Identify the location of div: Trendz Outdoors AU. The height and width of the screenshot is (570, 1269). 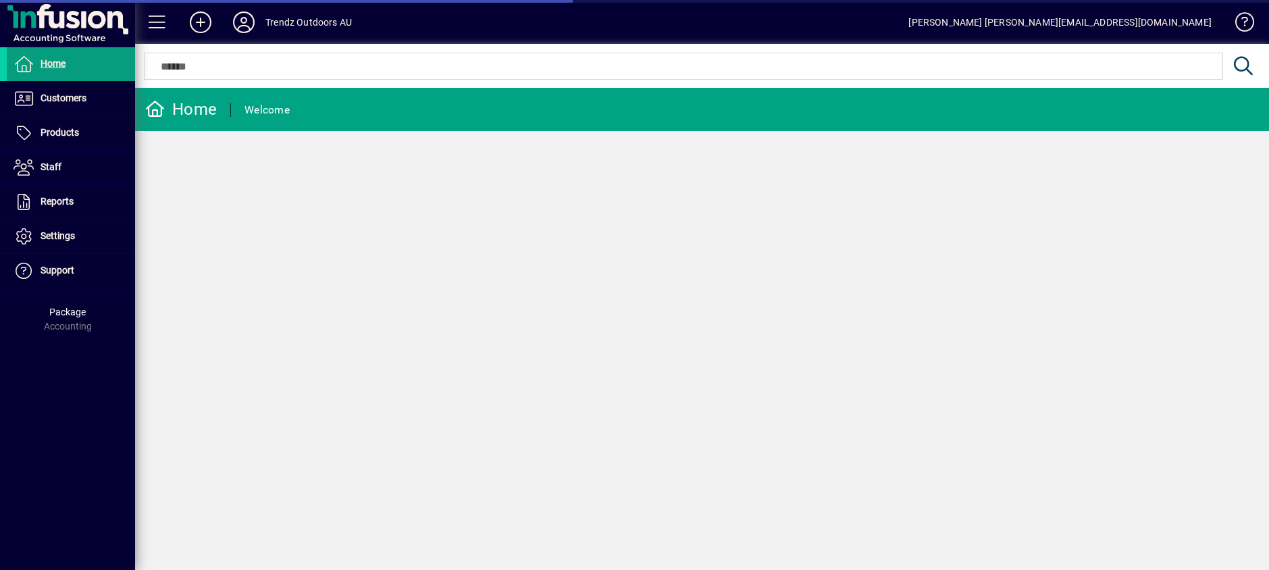
(309, 22).